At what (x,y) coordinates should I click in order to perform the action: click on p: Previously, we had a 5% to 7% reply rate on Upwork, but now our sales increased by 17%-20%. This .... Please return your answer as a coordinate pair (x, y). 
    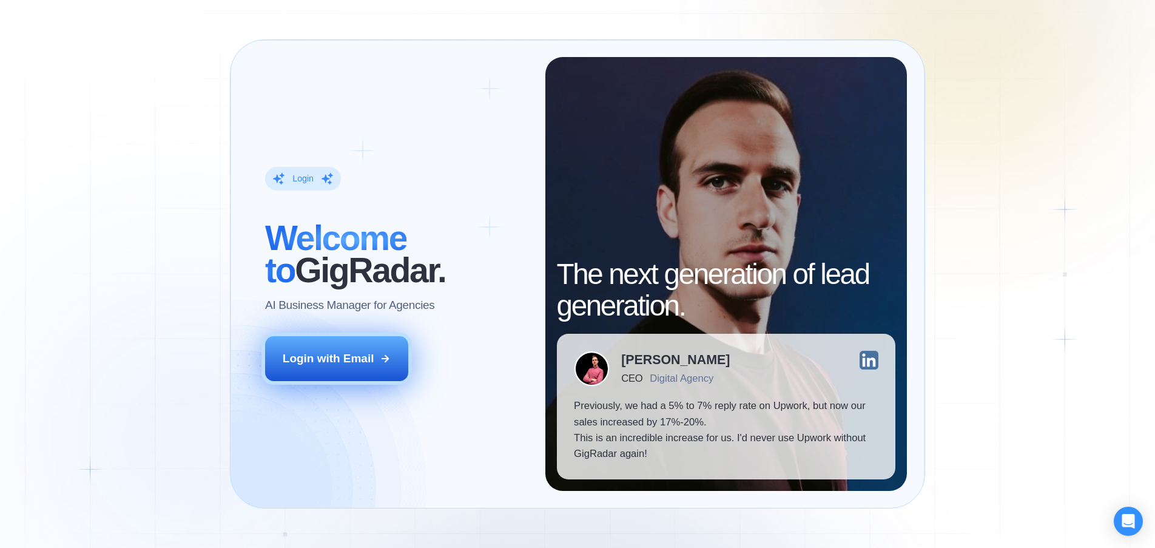
    Looking at the image, I should click on (726, 430).